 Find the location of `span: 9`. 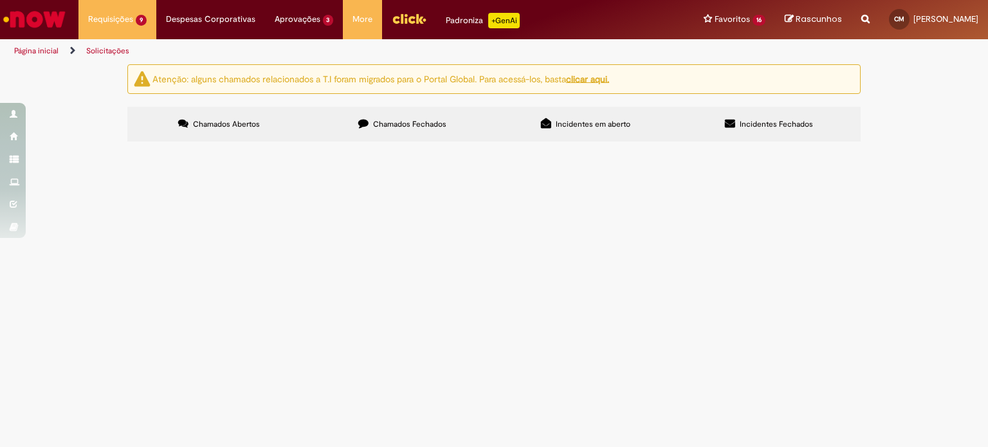

span: 9 is located at coordinates (141, 20).